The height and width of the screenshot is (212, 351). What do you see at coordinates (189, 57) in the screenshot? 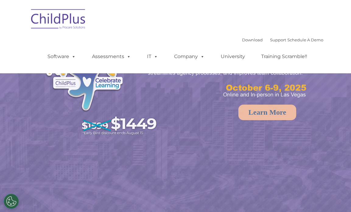
I see `a: Company` at bounding box center [189, 57].